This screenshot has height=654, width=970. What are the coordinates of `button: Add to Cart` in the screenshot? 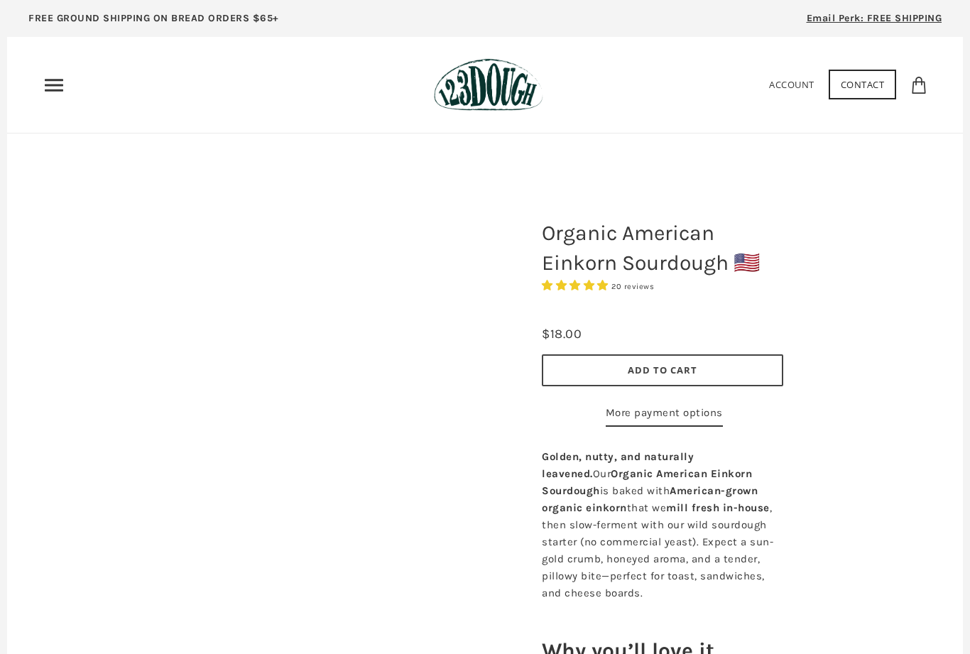 It's located at (663, 370).